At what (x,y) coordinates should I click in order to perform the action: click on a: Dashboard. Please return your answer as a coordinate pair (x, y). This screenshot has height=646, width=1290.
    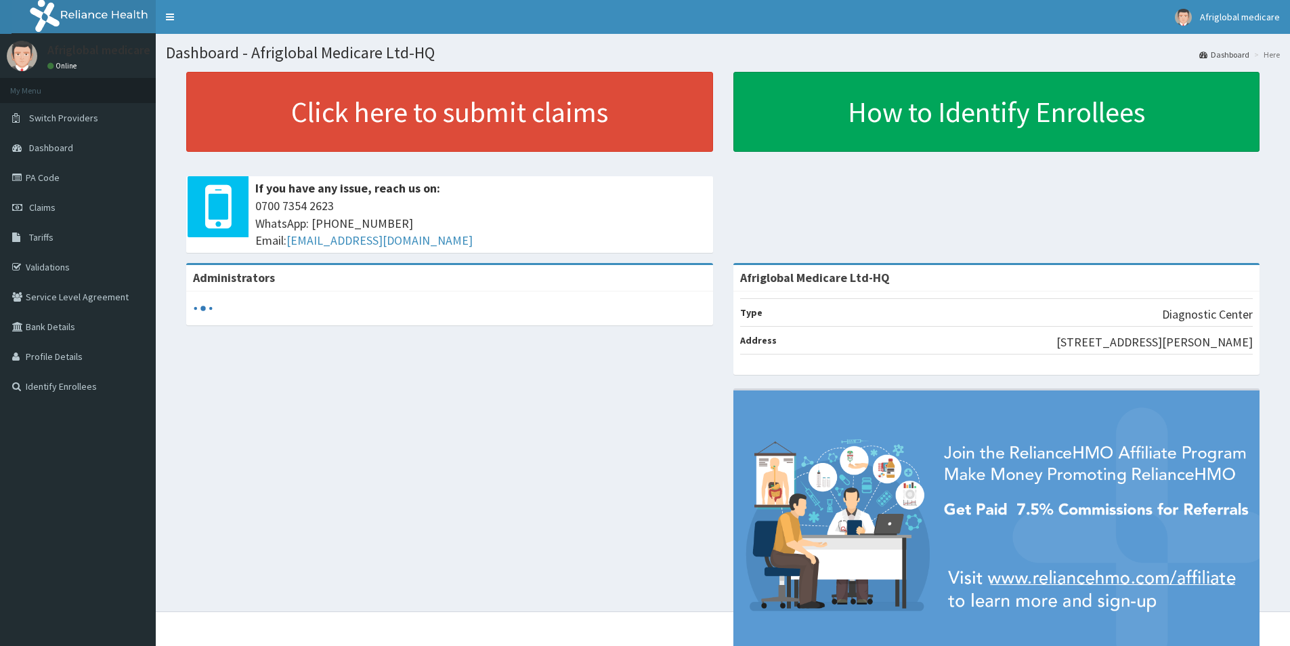
    Looking at the image, I should click on (1225, 54).